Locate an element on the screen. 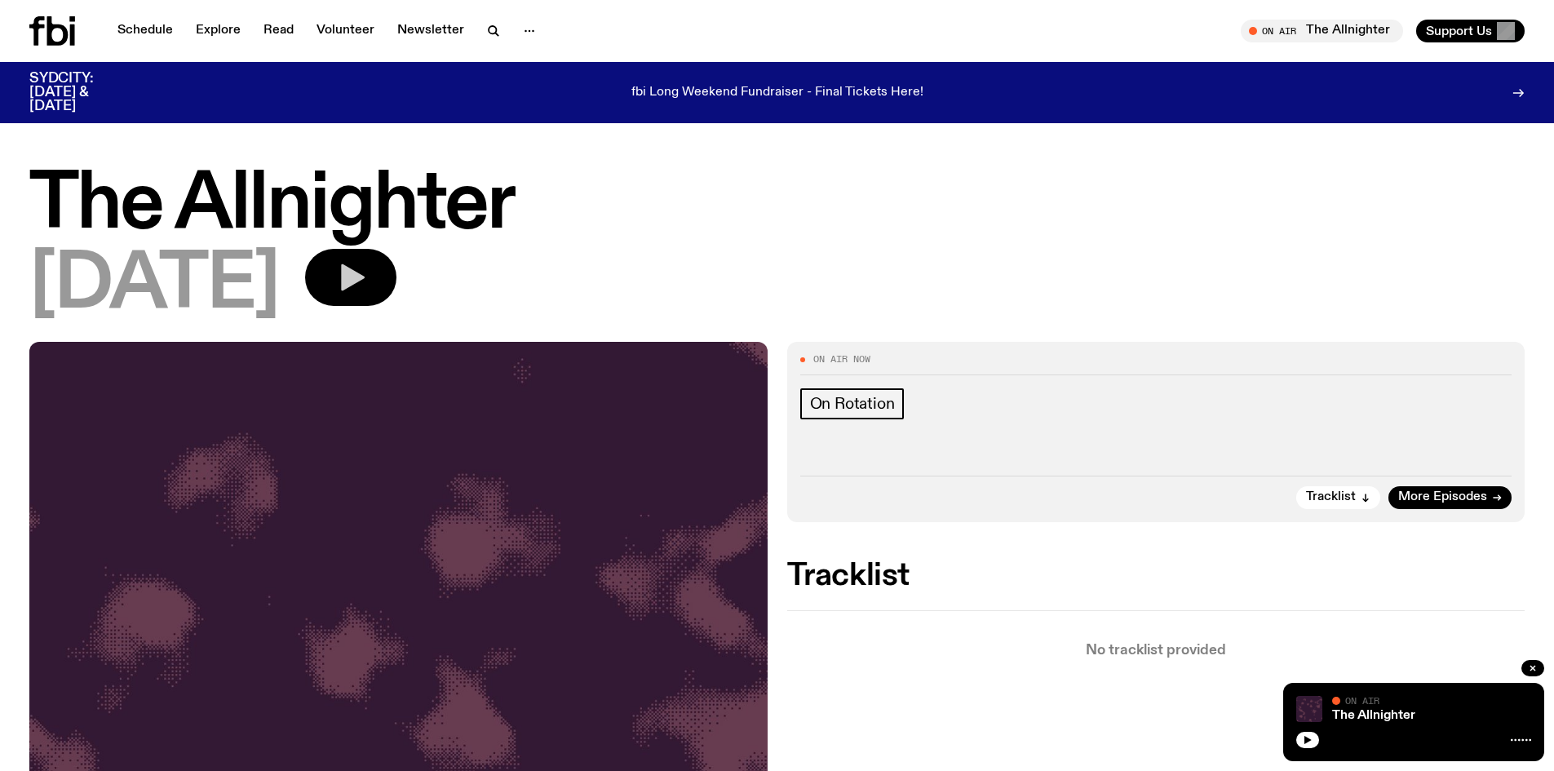 The height and width of the screenshot is (771, 1554). a: Volunteer is located at coordinates (345, 31).